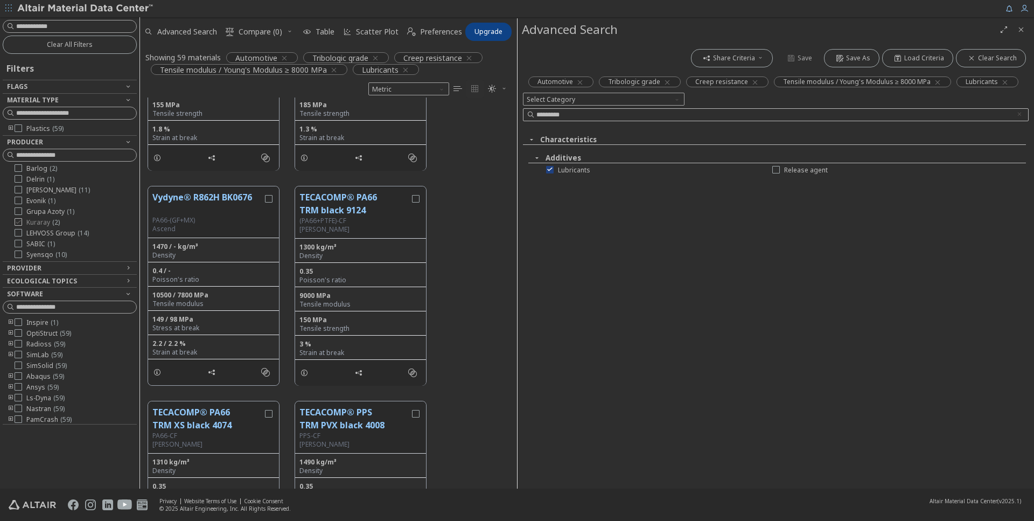 This screenshot has width=1034, height=521. What do you see at coordinates (213, 352) in the screenshot?
I see `div: Strain at break` at bounding box center [213, 352].